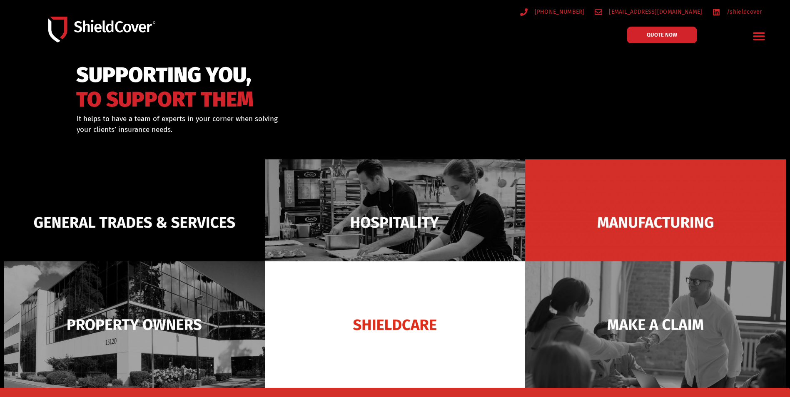 This screenshot has height=397, width=790. What do you see at coordinates (102, 30) in the screenshot?
I see `img: Shield-Cover-Underwriting-Australia-logo-full` at bounding box center [102, 30].